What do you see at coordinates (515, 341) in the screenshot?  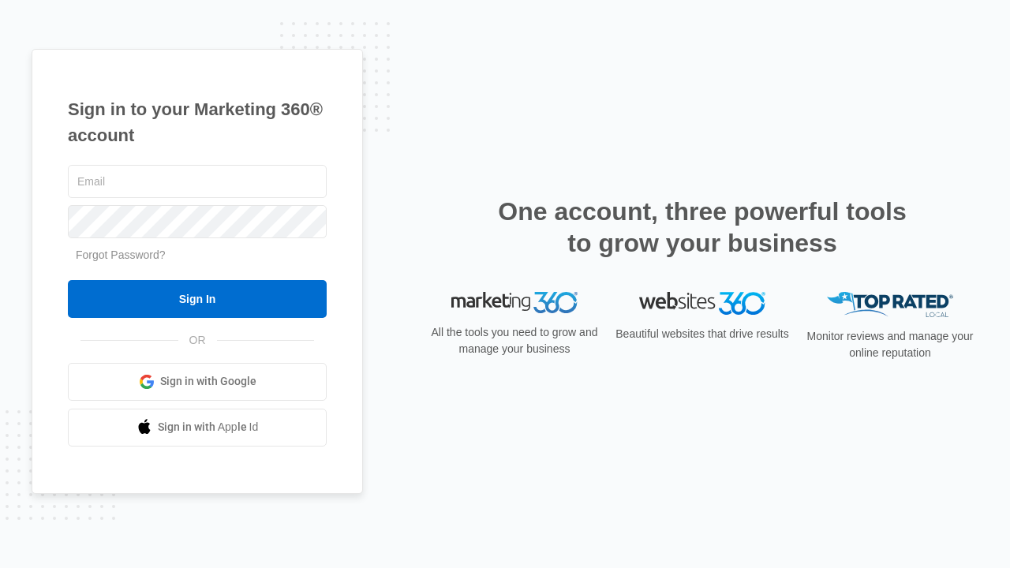 I see `p: All the tools you need to grow and manage your business` at bounding box center [515, 341].